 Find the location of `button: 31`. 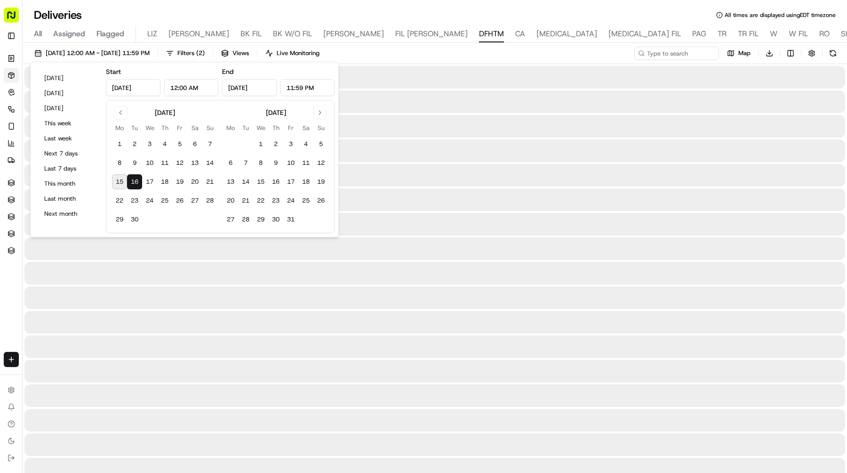

button: 31 is located at coordinates (291, 219).